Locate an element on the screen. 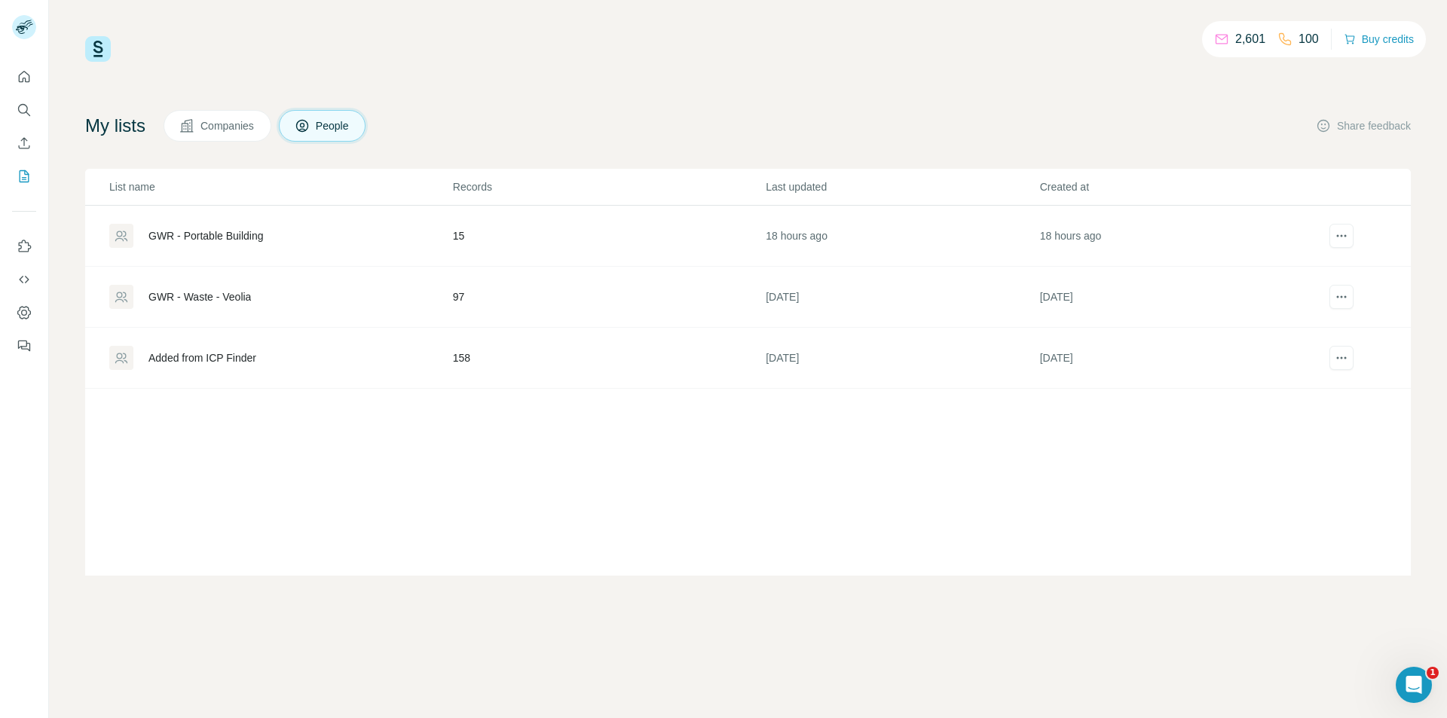  button: Share feedback is located at coordinates (1364, 126).